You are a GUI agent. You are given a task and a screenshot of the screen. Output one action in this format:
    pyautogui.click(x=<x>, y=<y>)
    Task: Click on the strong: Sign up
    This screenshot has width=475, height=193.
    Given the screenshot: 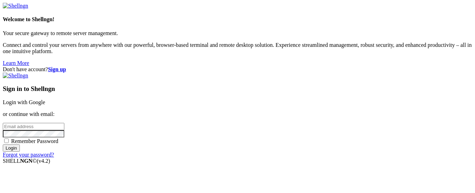 What is the action you would take?
    pyautogui.click(x=57, y=69)
    